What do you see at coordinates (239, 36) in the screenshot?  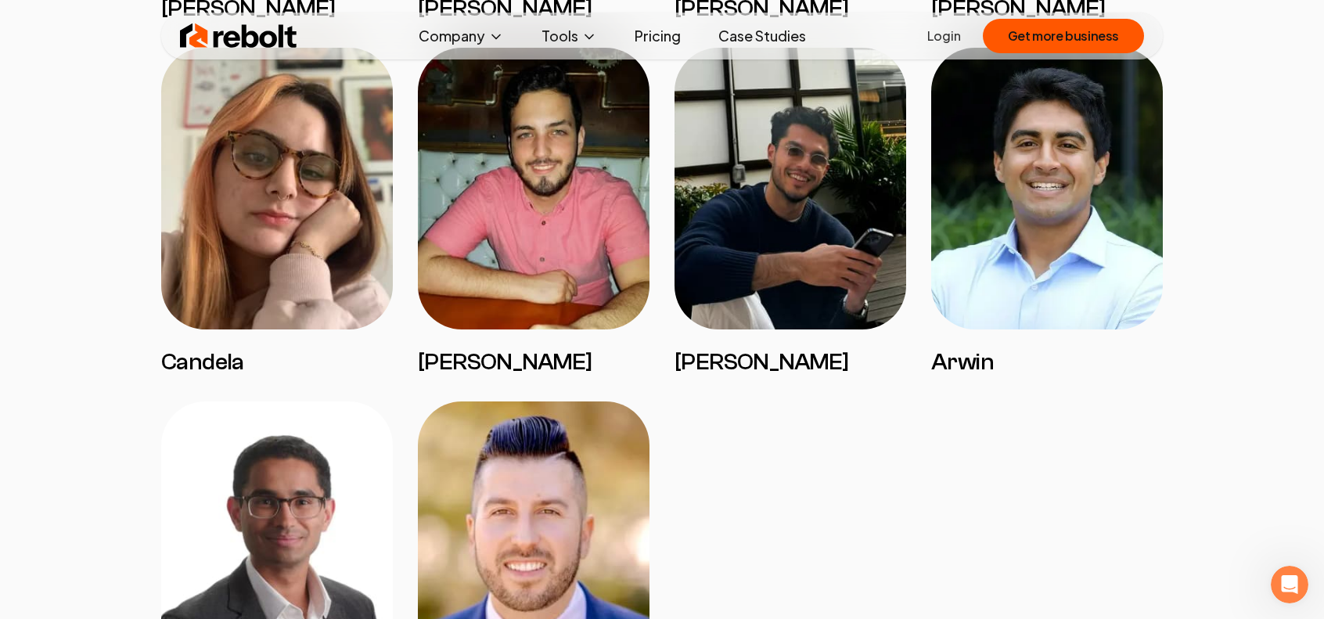 I see `img: Rebolt Logo` at bounding box center [239, 36].